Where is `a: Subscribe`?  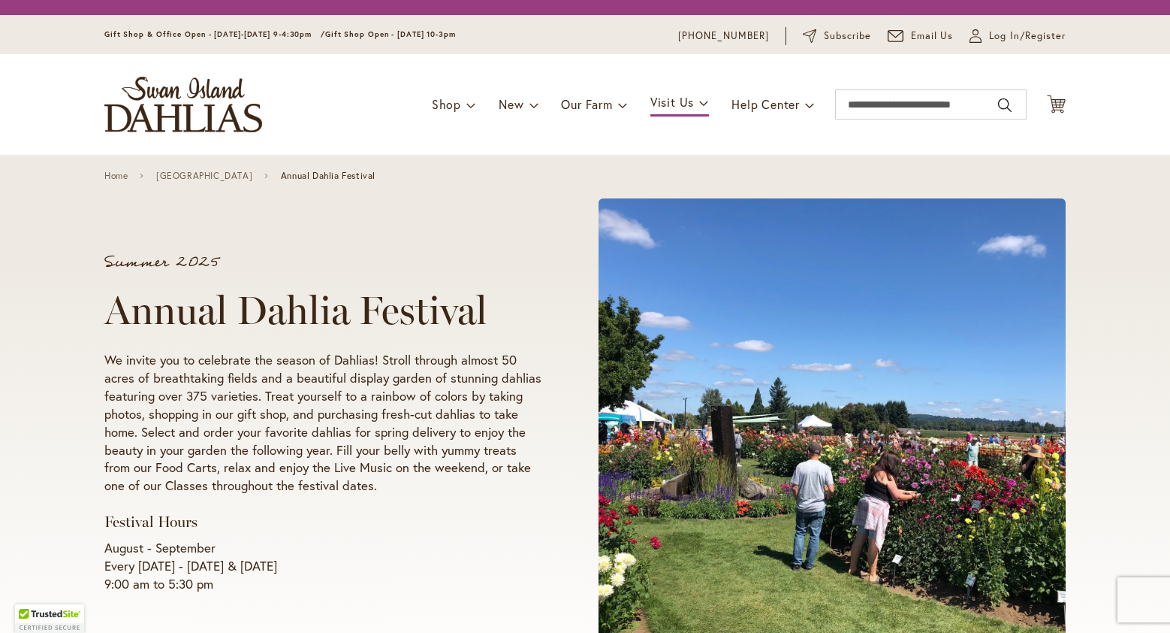 a: Subscribe is located at coordinates (837, 36).